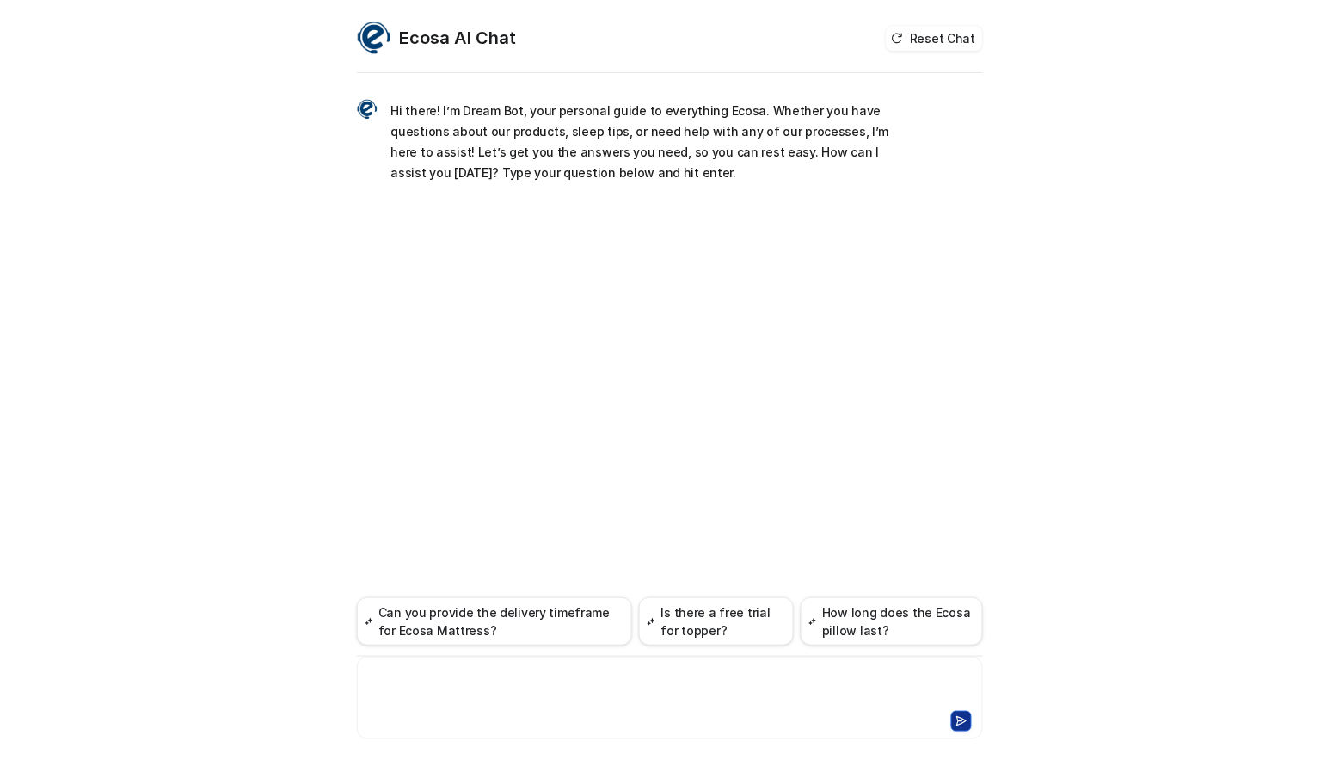 This screenshot has height=760, width=1339. Describe the element at coordinates (643, 142) in the screenshot. I see `p: Hi there! I’m Dream Bot, your personal guide to everything Ecosa. Whether you have questions abou...` at that location.